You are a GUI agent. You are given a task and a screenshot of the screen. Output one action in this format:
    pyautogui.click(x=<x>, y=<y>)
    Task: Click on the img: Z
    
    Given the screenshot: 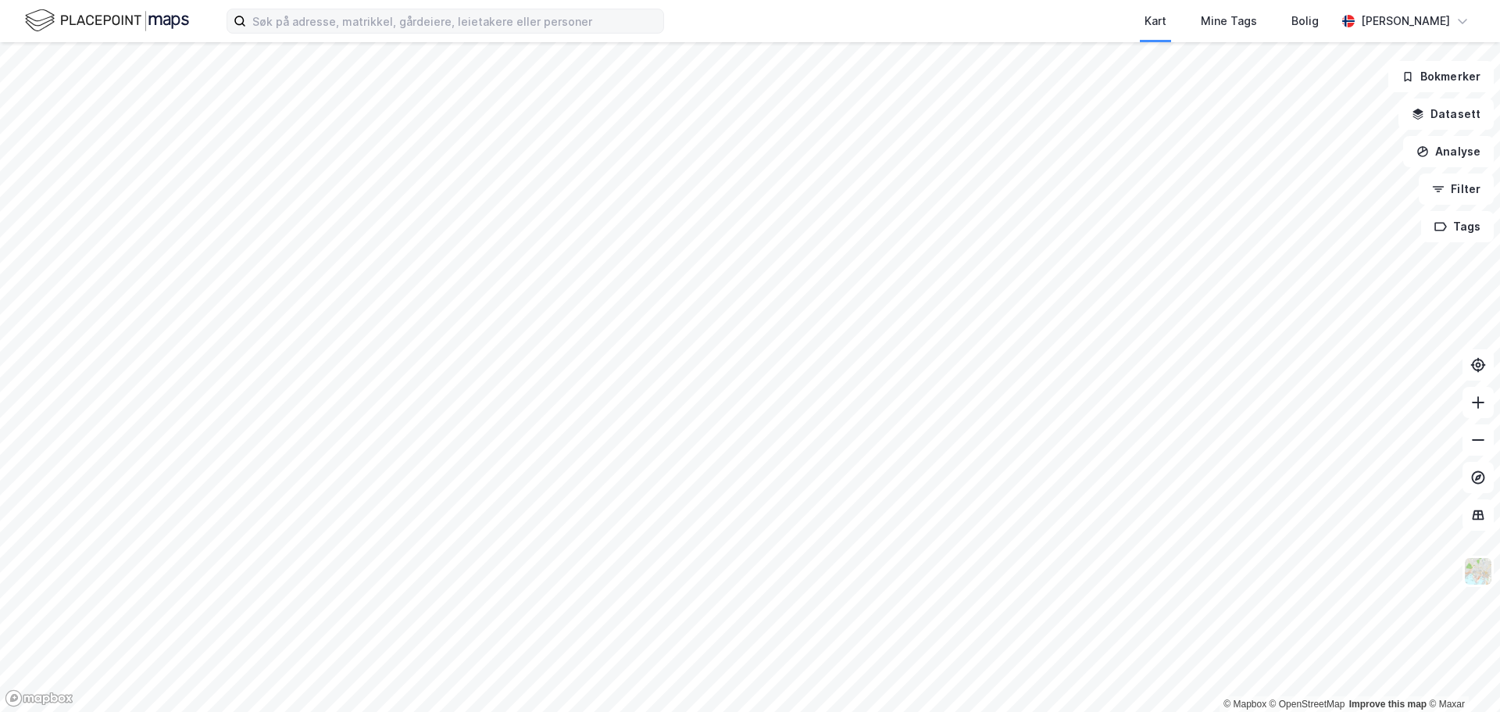 What is the action you would take?
    pyautogui.click(x=1478, y=571)
    